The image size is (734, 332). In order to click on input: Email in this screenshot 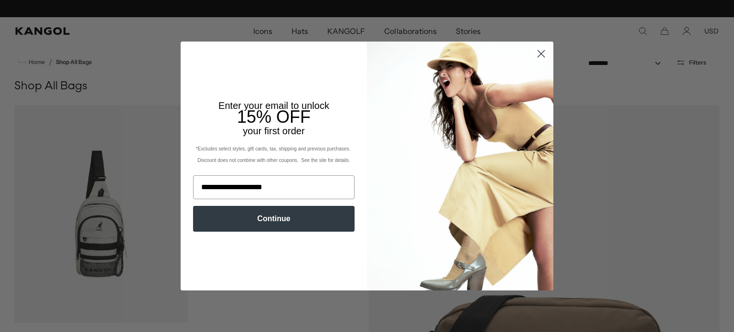, I will do `click(274, 187)`.